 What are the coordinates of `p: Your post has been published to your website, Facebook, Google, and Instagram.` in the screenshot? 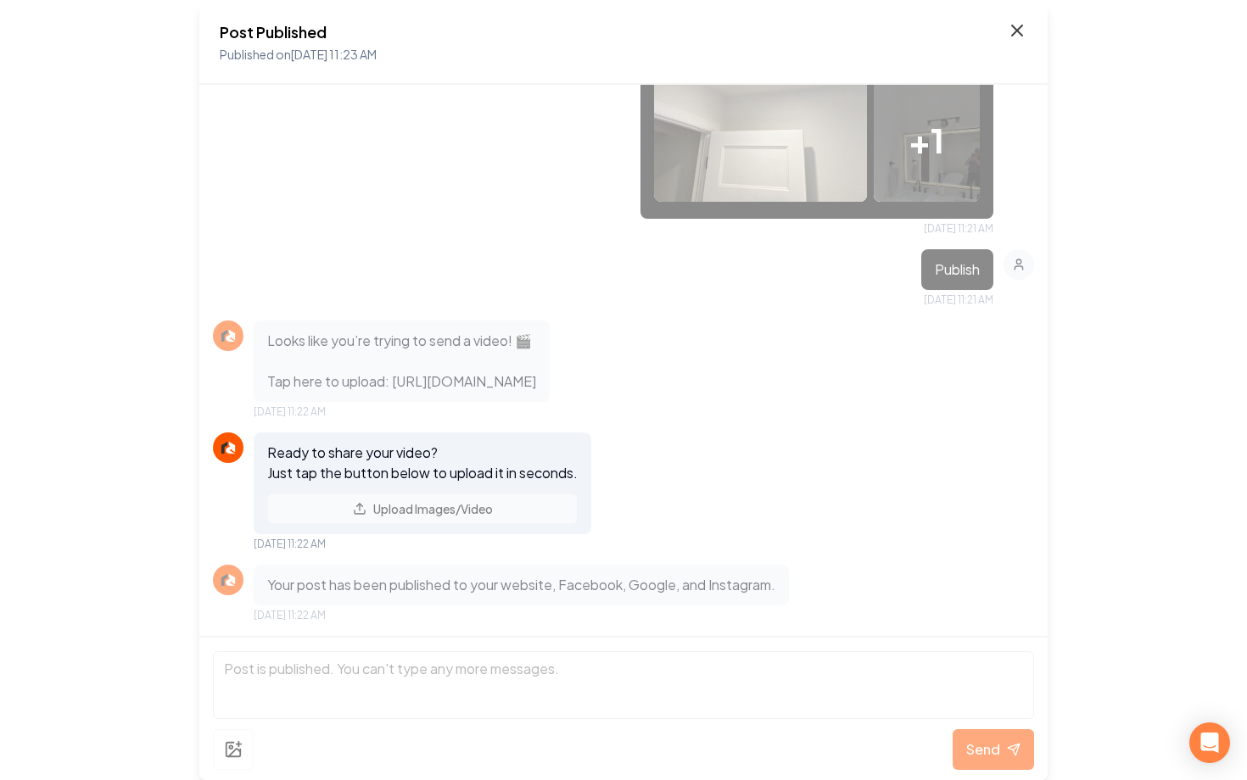 It's located at (521, 585).